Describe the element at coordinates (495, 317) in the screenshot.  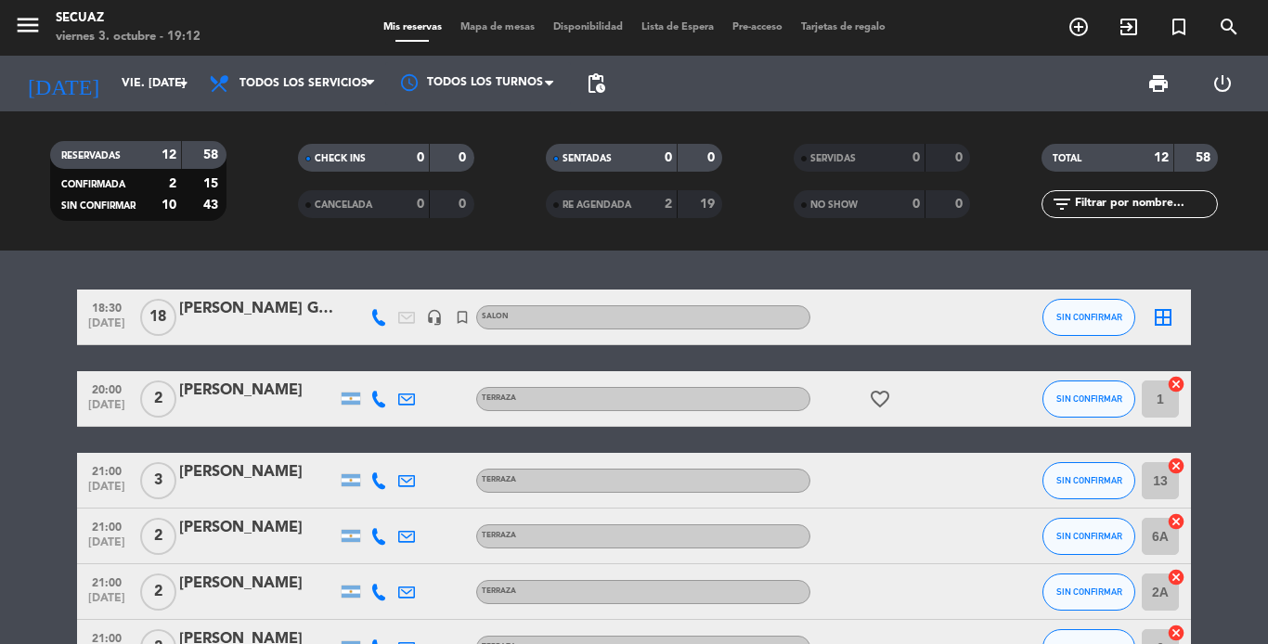
I see `span: SALON` at that location.